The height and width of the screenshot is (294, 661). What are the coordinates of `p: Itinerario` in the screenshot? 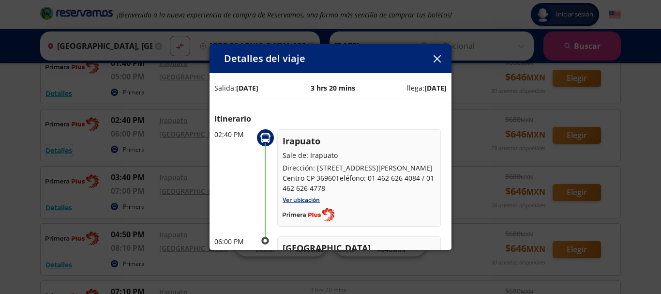 It's located at (331, 119).